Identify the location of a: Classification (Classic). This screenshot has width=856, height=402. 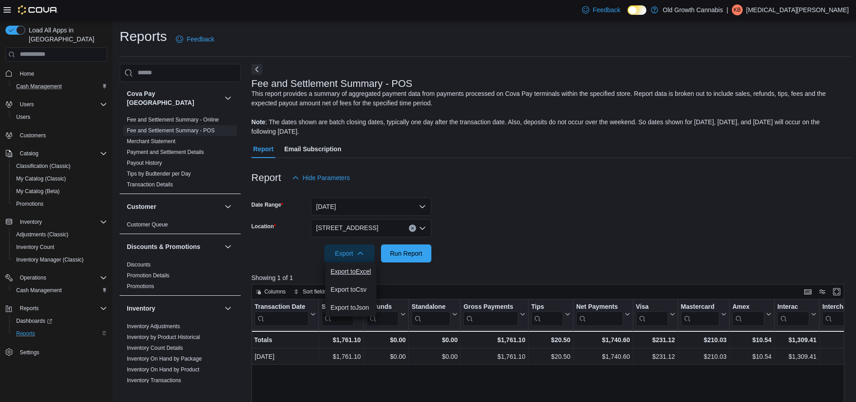
(43, 166).